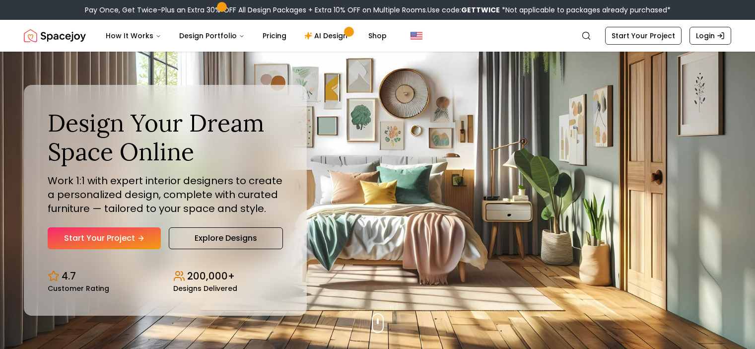 Image resolution: width=755 pixels, height=349 pixels. What do you see at coordinates (205, 288) in the screenshot?
I see `small: Designs Delivered` at bounding box center [205, 288].